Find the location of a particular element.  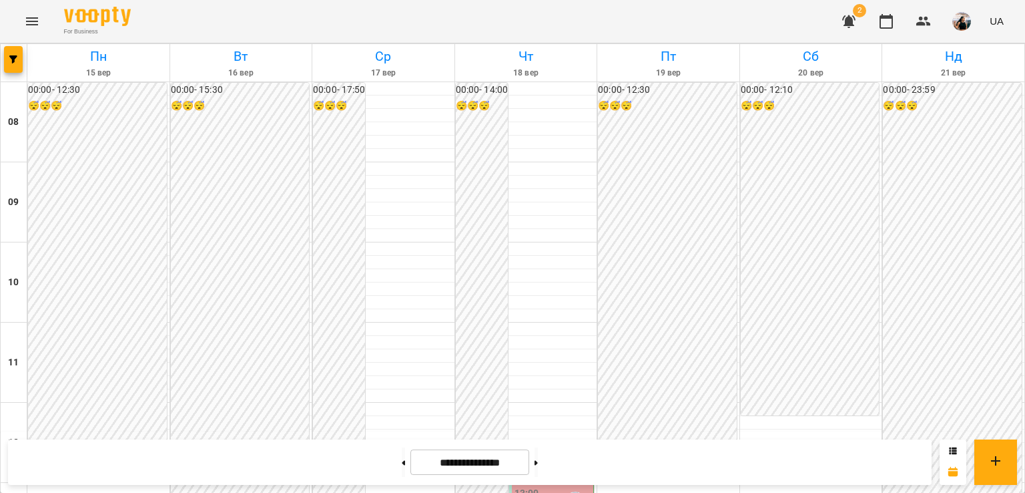

h6: 00:00 - 23:59 is located at coordinates (953, 90).